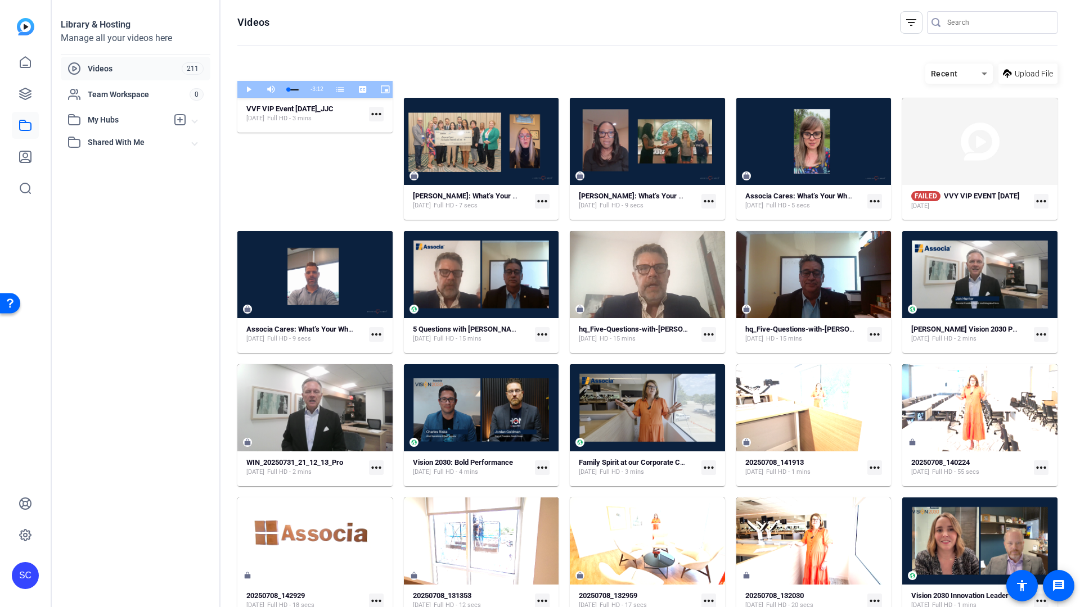  Describe the element at coordinates (456, 206) in the screenshot. I see `span: Full HD - 7 secs` at that location.